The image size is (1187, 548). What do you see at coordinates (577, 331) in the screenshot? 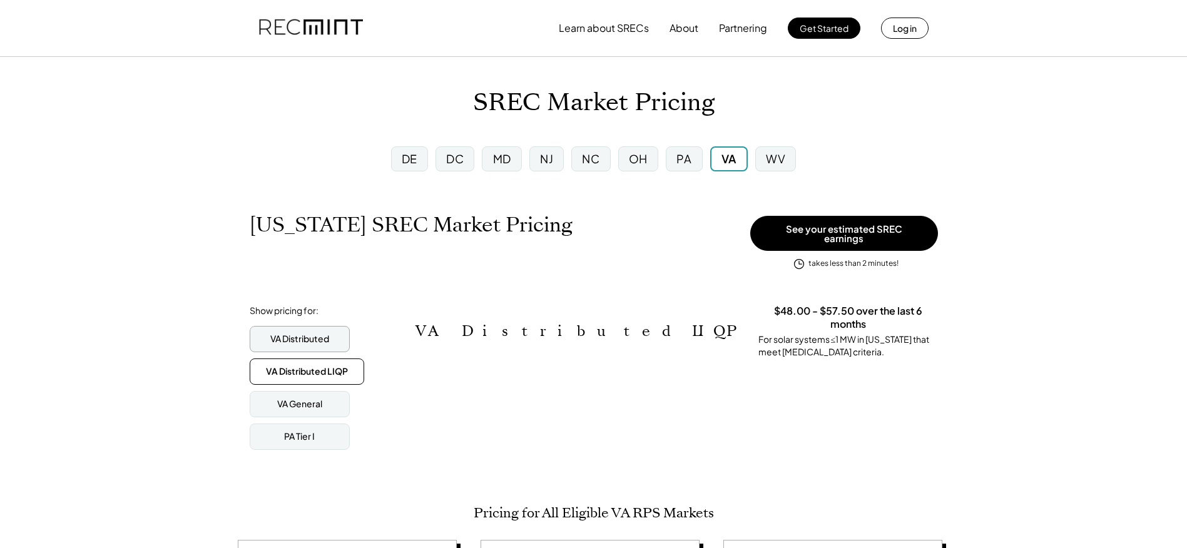
I see `h2: VA Distributed LIQP` at bounding box center [577, 331].